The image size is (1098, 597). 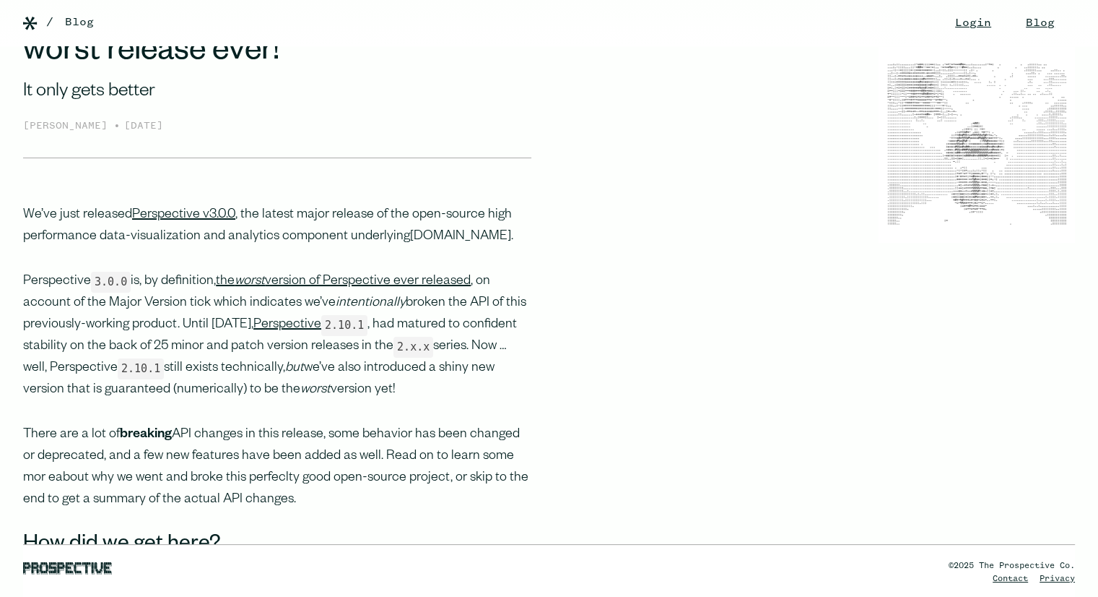 What do you see at coordinates (277, 336) in the screenshot?
I see `p: Perspective is, by definition, , on account of the Major Version tick which indicates we’ve broke...` at bounding box center [277, 336].